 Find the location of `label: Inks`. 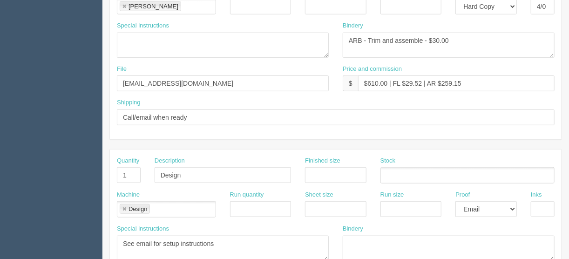

label: Inks is located at coordinates (536, 195).